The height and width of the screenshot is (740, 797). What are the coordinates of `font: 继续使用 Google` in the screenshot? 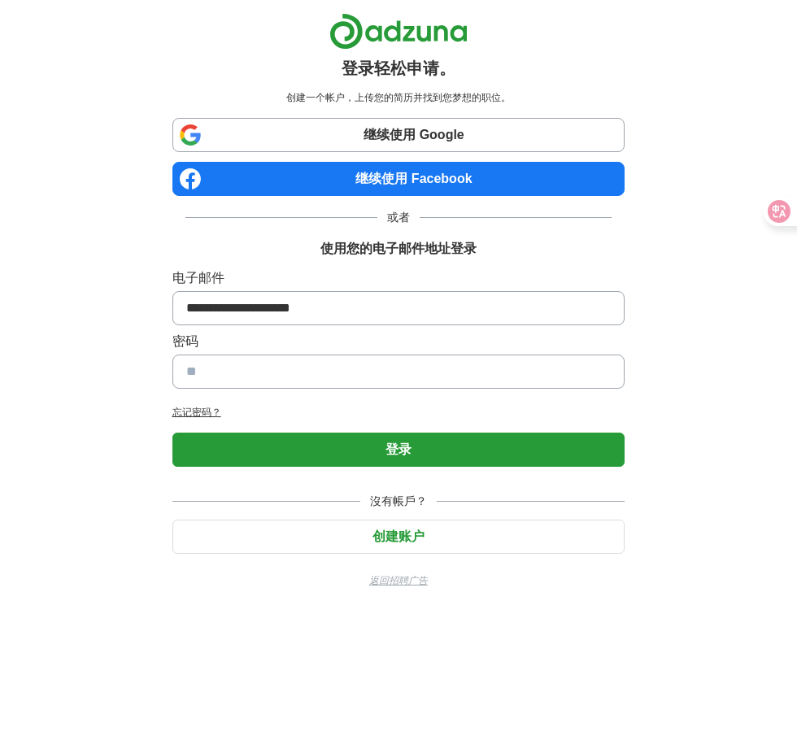 It's located at (414, 134).